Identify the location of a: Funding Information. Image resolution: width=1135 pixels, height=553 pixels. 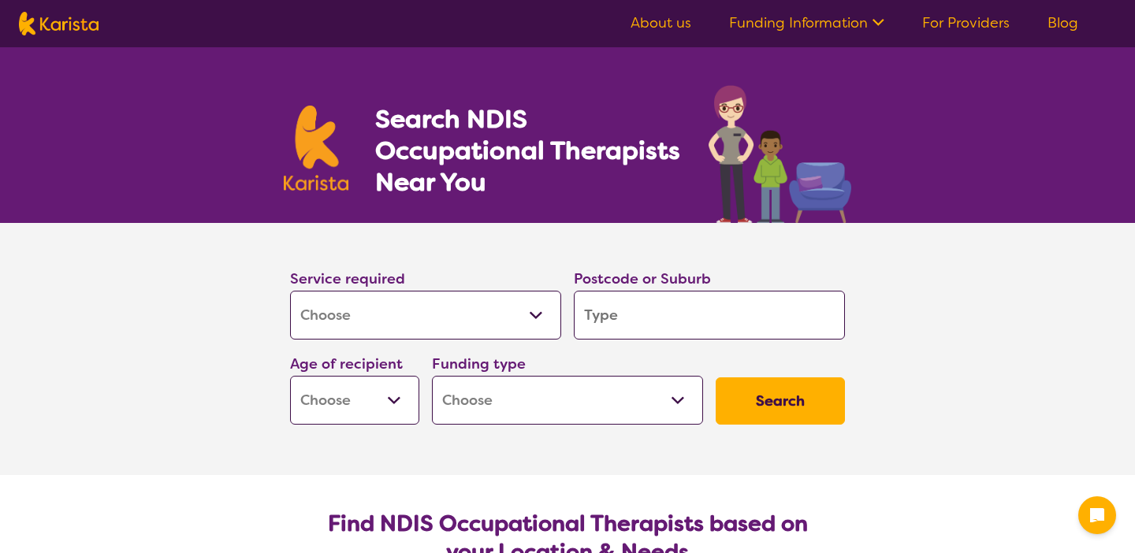
(806, 23).